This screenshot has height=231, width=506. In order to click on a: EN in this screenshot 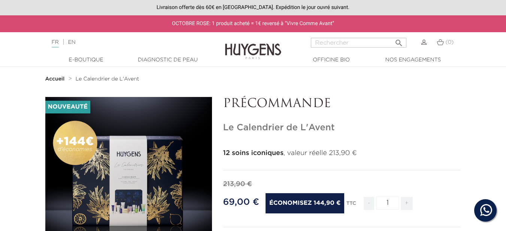, I will do `click(72, 42)`.